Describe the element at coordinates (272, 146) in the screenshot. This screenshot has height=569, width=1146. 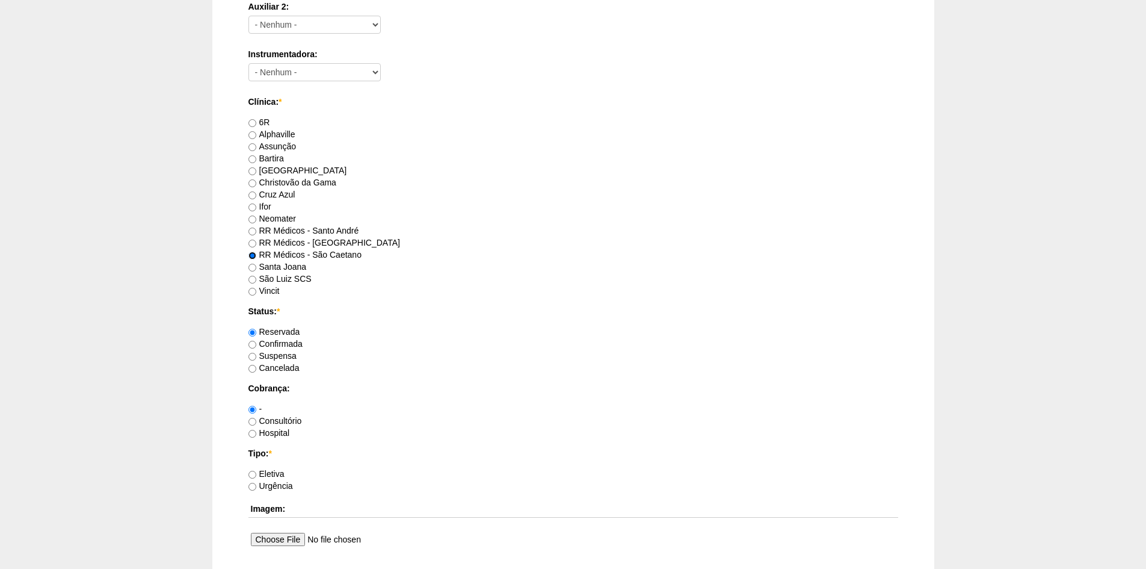
I see `label: Assunção` at that location.